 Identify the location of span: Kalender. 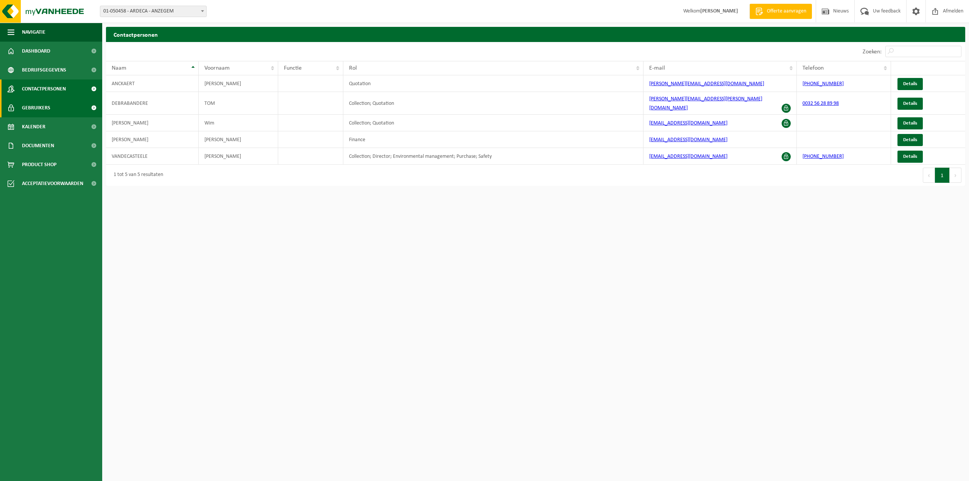
(34, 127).